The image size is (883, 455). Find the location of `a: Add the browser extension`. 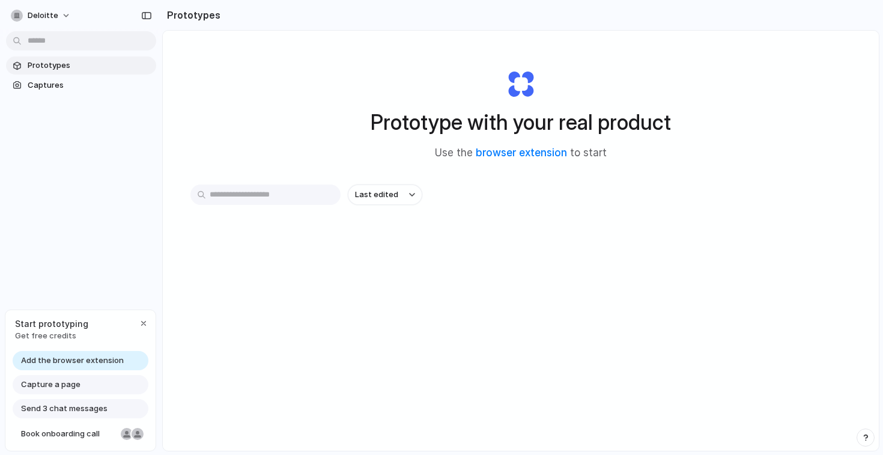

a: Add the browser extension is located at coordinates (81, 360).